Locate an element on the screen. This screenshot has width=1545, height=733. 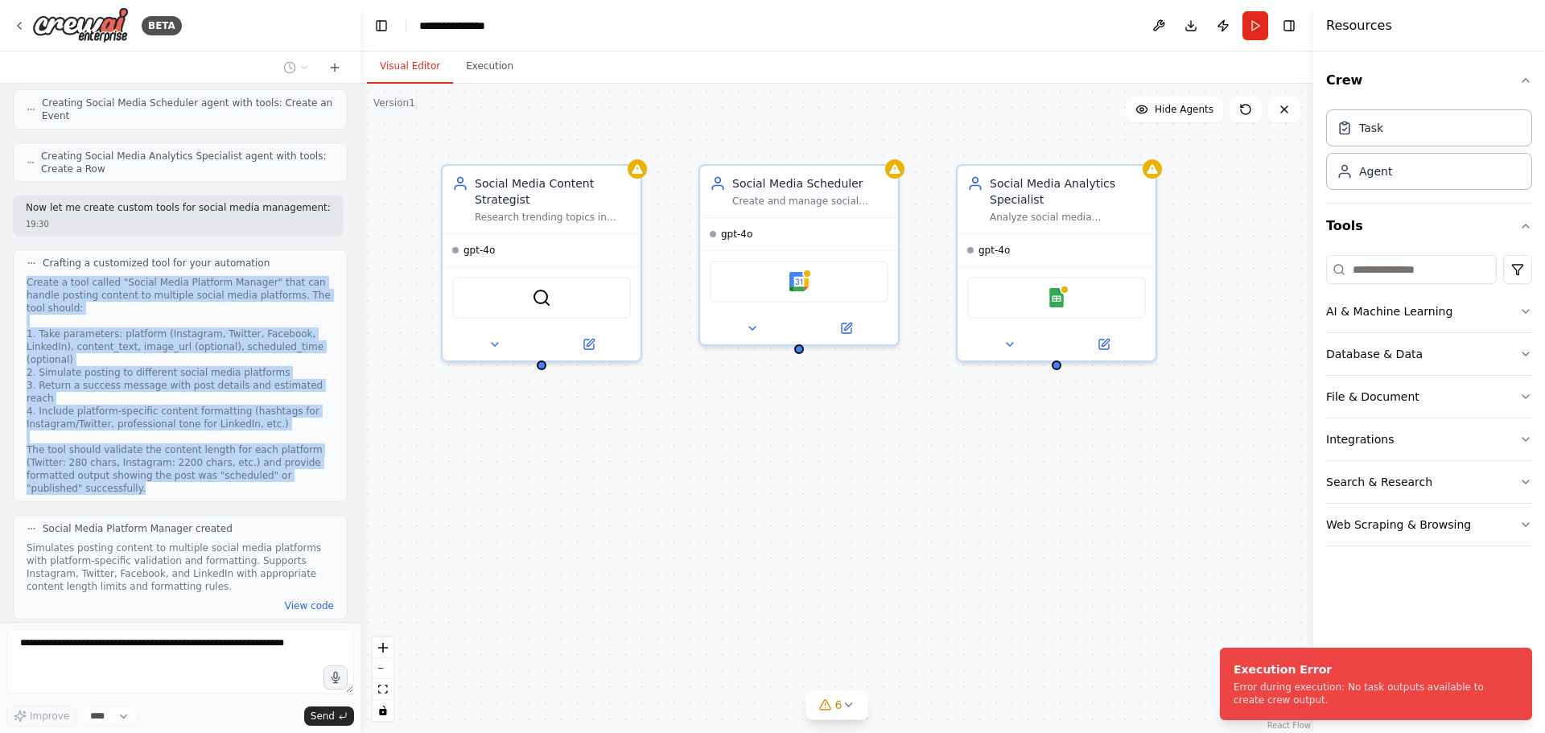
div: Social Media Analytics Specialist is located at coordinates (1068, 192).